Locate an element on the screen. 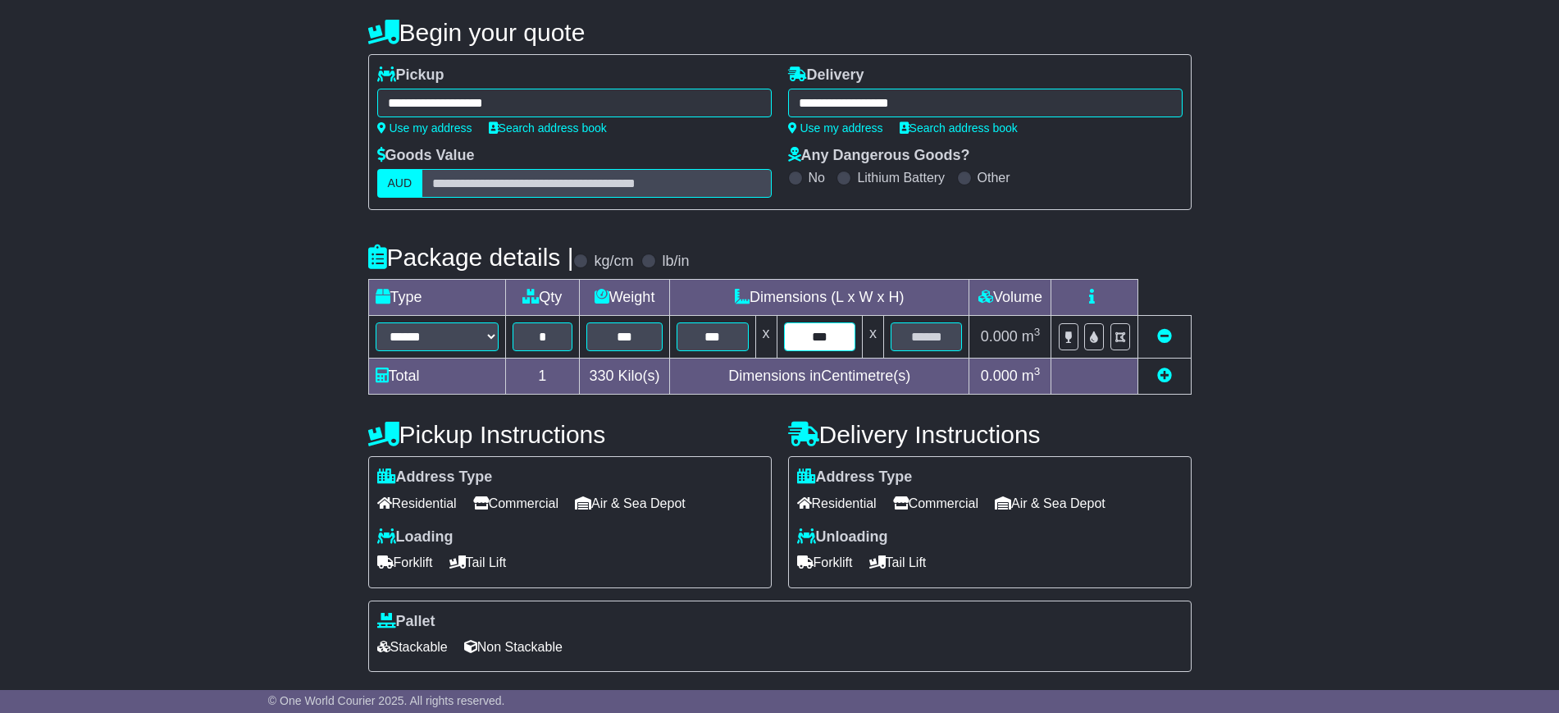 This screenshot has height=713, width=1559. td: Weight is located at coordinates (625, 298).